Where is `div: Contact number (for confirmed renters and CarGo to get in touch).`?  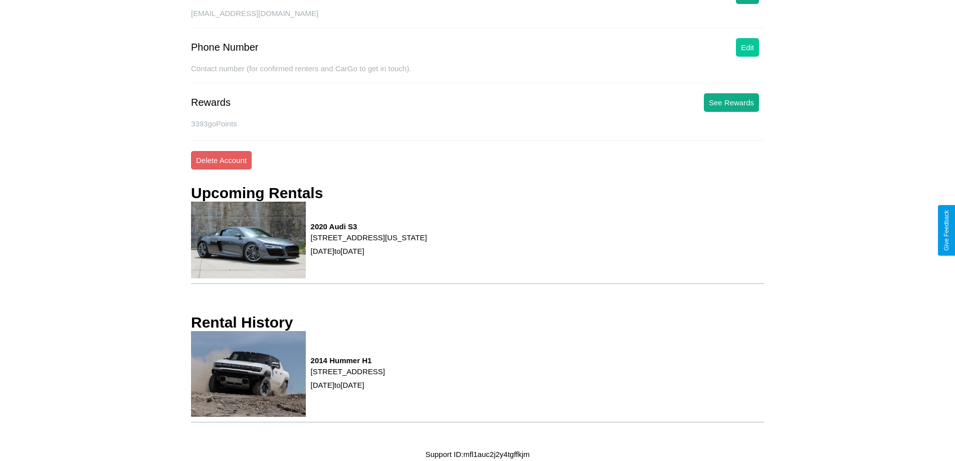 div: Contact number (for confirmed renters and CarGo to get in touch). is located at coordinates (477, 74).